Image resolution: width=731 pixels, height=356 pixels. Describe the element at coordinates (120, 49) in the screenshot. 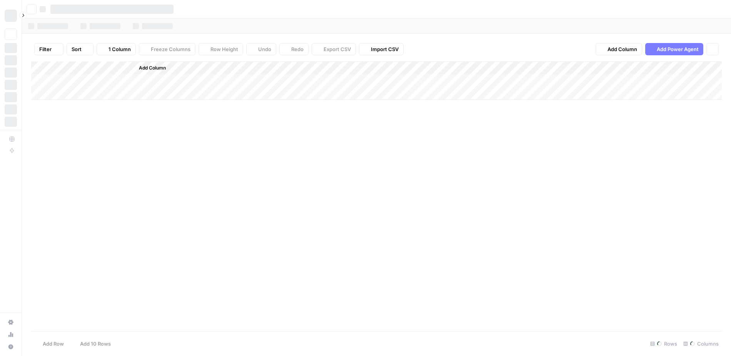

I see `span: 1 Column` at that location.